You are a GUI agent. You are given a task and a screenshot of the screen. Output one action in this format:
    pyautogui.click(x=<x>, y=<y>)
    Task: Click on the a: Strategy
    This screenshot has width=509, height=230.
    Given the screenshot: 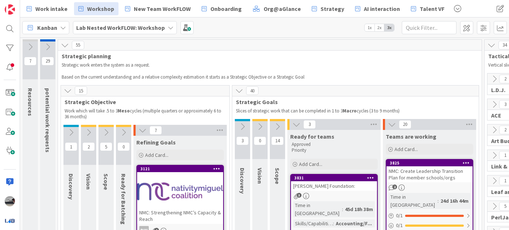 What is the action you would take?
    pyautogui.click(x=328, y=9)
    